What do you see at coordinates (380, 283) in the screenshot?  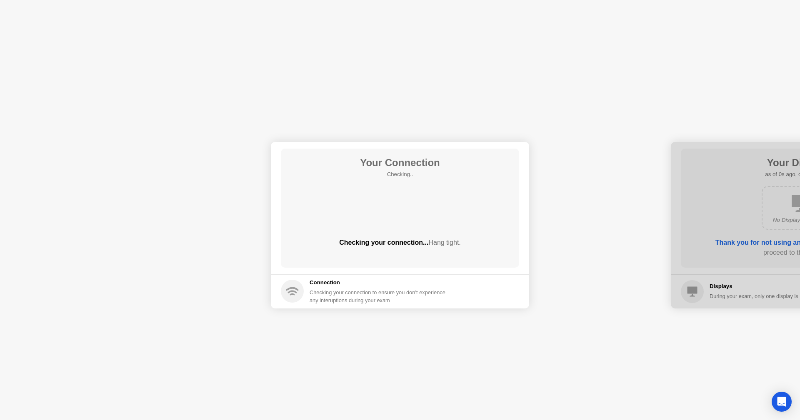 I see `h5: Connection` at bounding box center [380, 283].